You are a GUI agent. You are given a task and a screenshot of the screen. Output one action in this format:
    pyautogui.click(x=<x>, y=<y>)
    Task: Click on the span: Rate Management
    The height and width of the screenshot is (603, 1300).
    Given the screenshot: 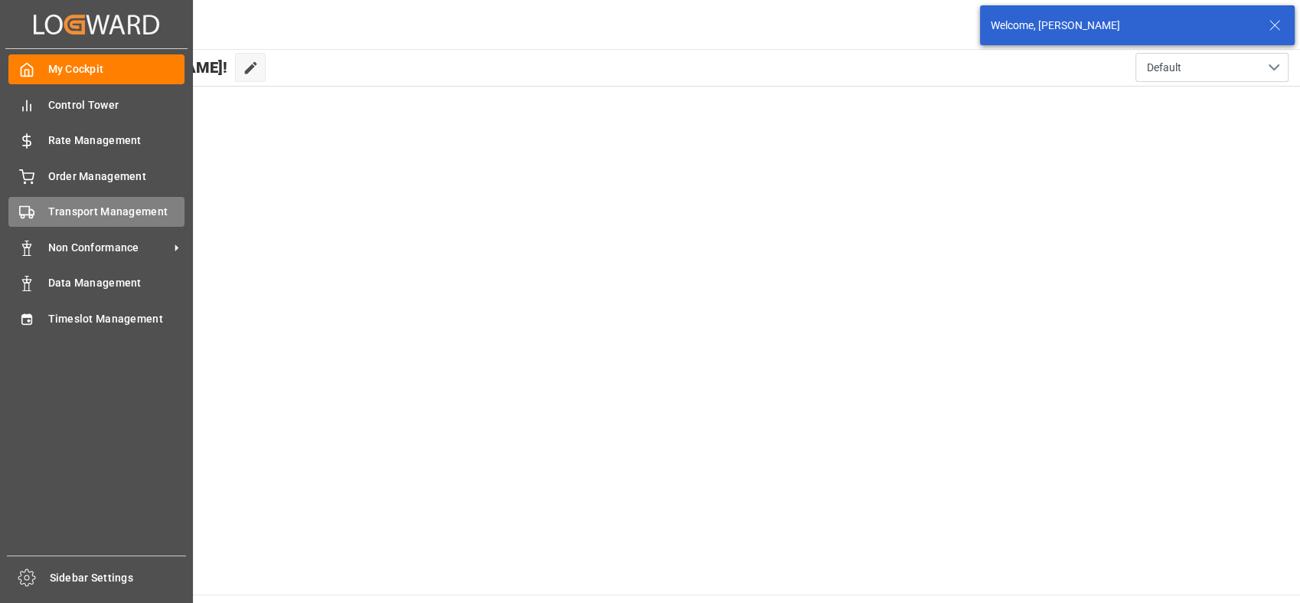 What is the action you would take?
    pyautogui.click(x=116, y=140)
    